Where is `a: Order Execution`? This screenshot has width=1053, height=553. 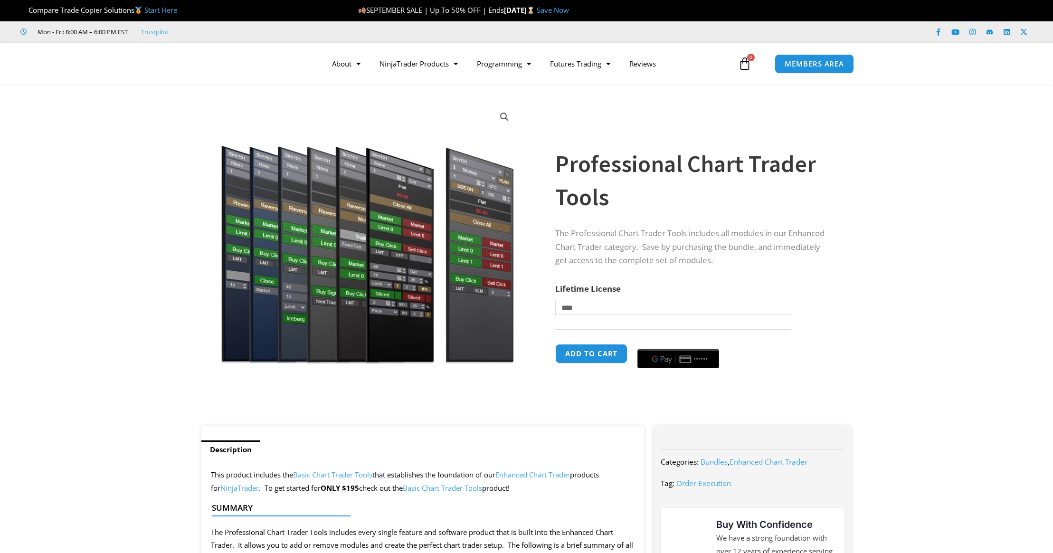 a: Order Execution is located at coordinates (703, 483).